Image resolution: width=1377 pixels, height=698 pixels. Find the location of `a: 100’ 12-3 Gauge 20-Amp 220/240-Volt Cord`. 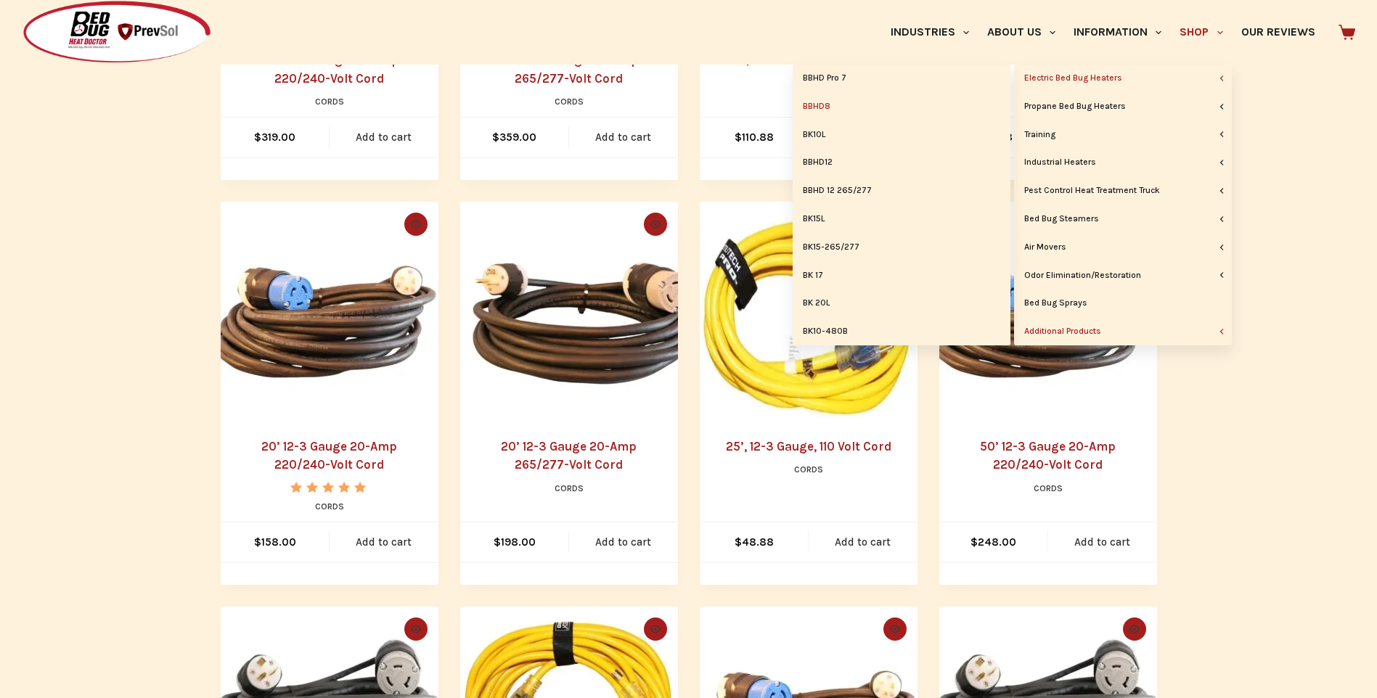

a: 100’ 12-3 Gauge 20-Amp 220/240-Volt Cord is located at coordinates (329, 69).